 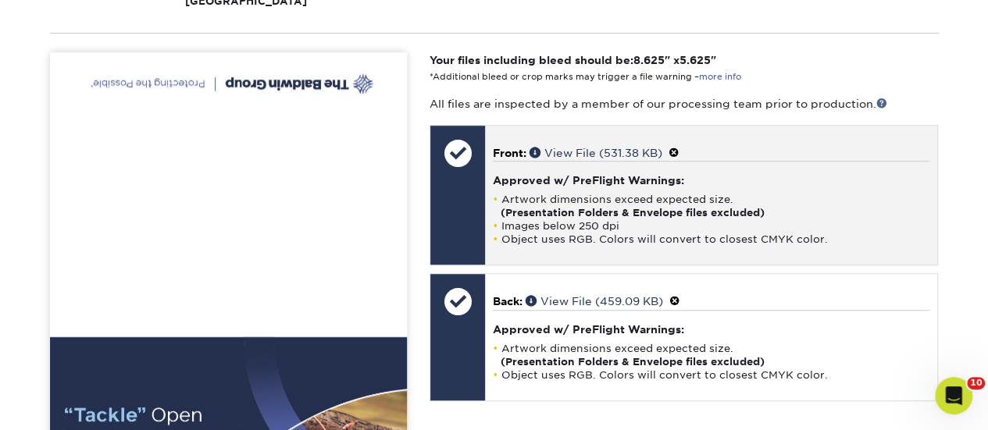 I want to click on a: View File (531.38 KB), so click(x=596, y=153).